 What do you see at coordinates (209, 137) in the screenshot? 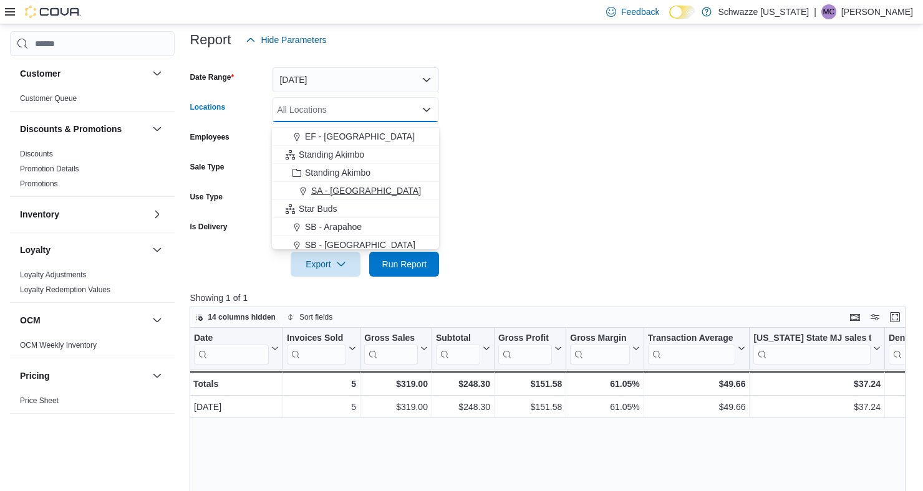
I see `label: Employees` at bounding box center [209, 137].